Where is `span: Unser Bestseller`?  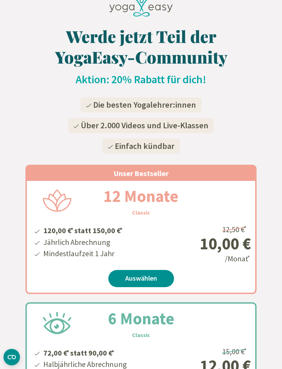 span: Unser Bestseller is located at coordinates (141, 174).